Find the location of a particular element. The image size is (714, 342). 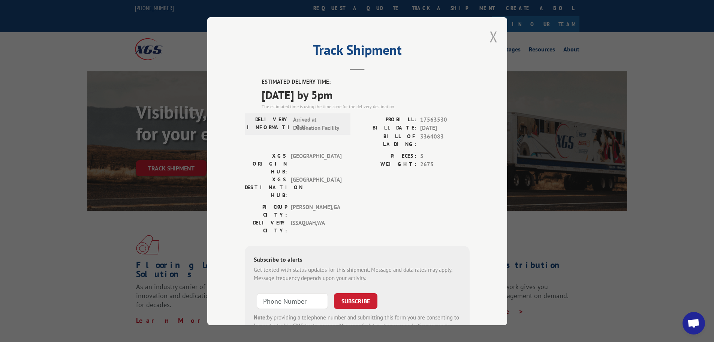

h2: Track Shipment is located at coordinates (357, 52).